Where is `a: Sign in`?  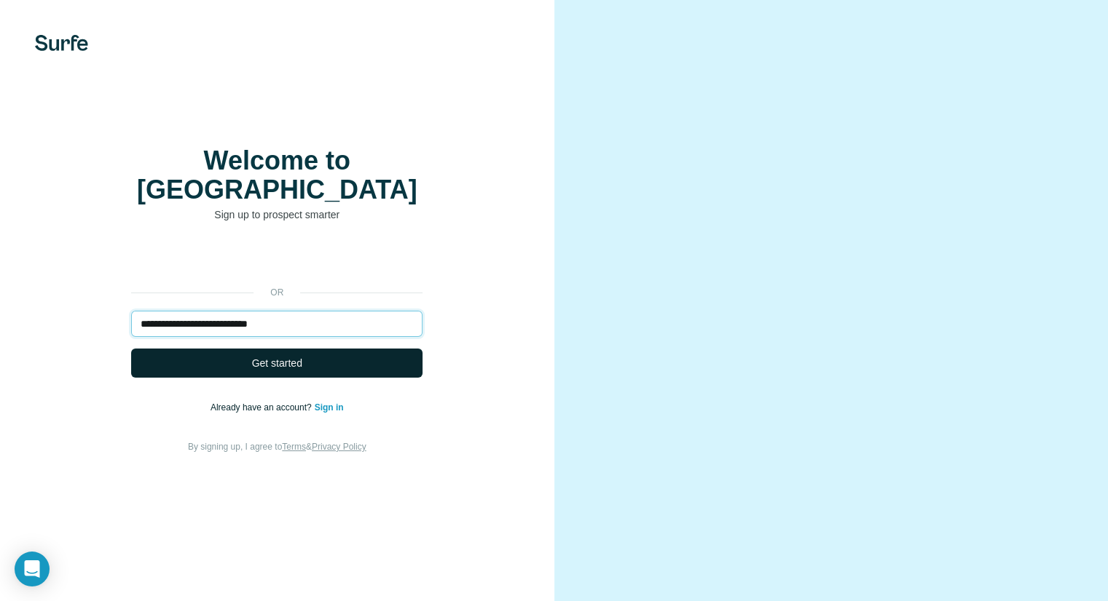 a: Sign in is located at coordinates (329, 408).